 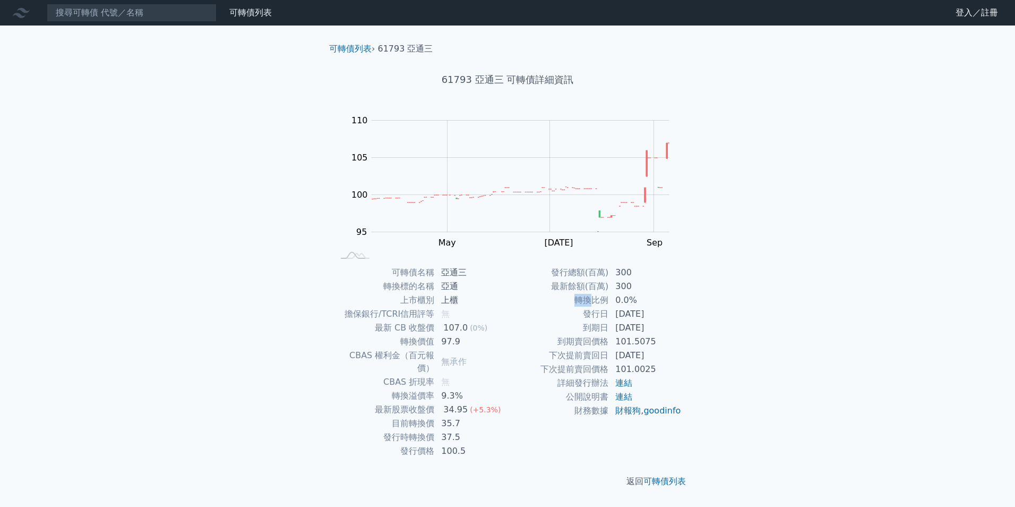 What do you see at coordinates (628, 410) in the screenshot?
I see `a: 財報狗` at bounding box center [628, 410].